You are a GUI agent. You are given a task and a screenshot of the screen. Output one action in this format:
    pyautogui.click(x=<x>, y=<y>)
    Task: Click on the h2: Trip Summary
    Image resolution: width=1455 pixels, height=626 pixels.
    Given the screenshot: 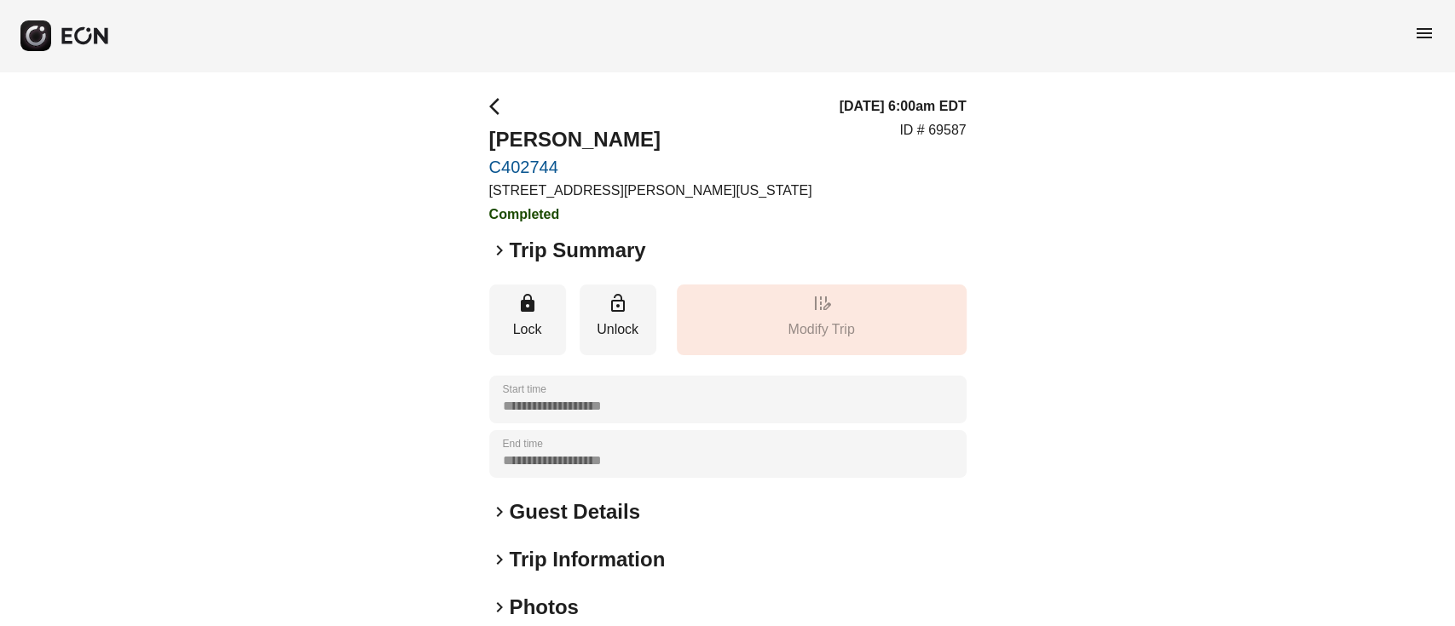 What is the action you would take?
    pyautogui.click(x=578, y=251)
    